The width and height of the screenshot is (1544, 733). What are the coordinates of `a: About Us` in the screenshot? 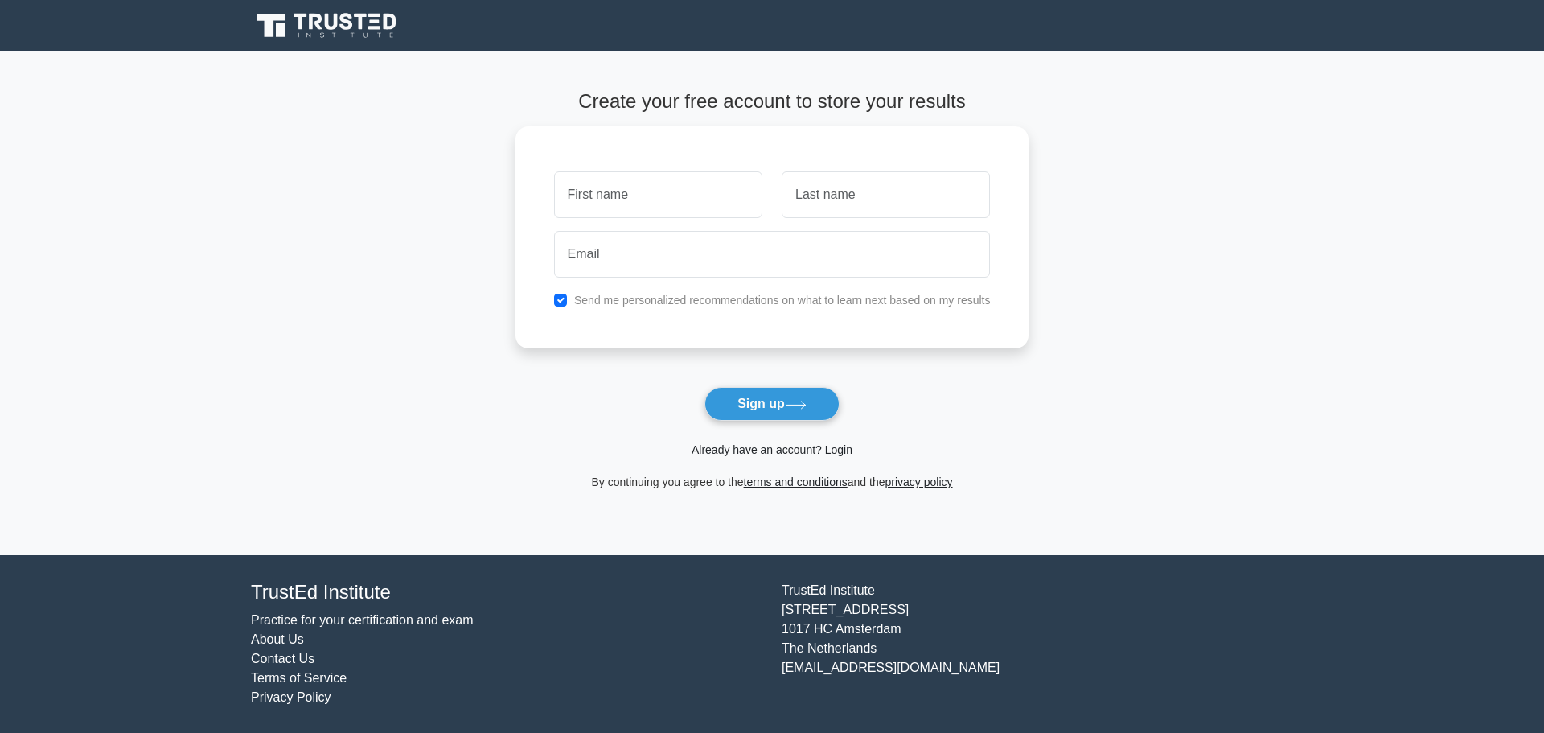 It's located at (278, 639).